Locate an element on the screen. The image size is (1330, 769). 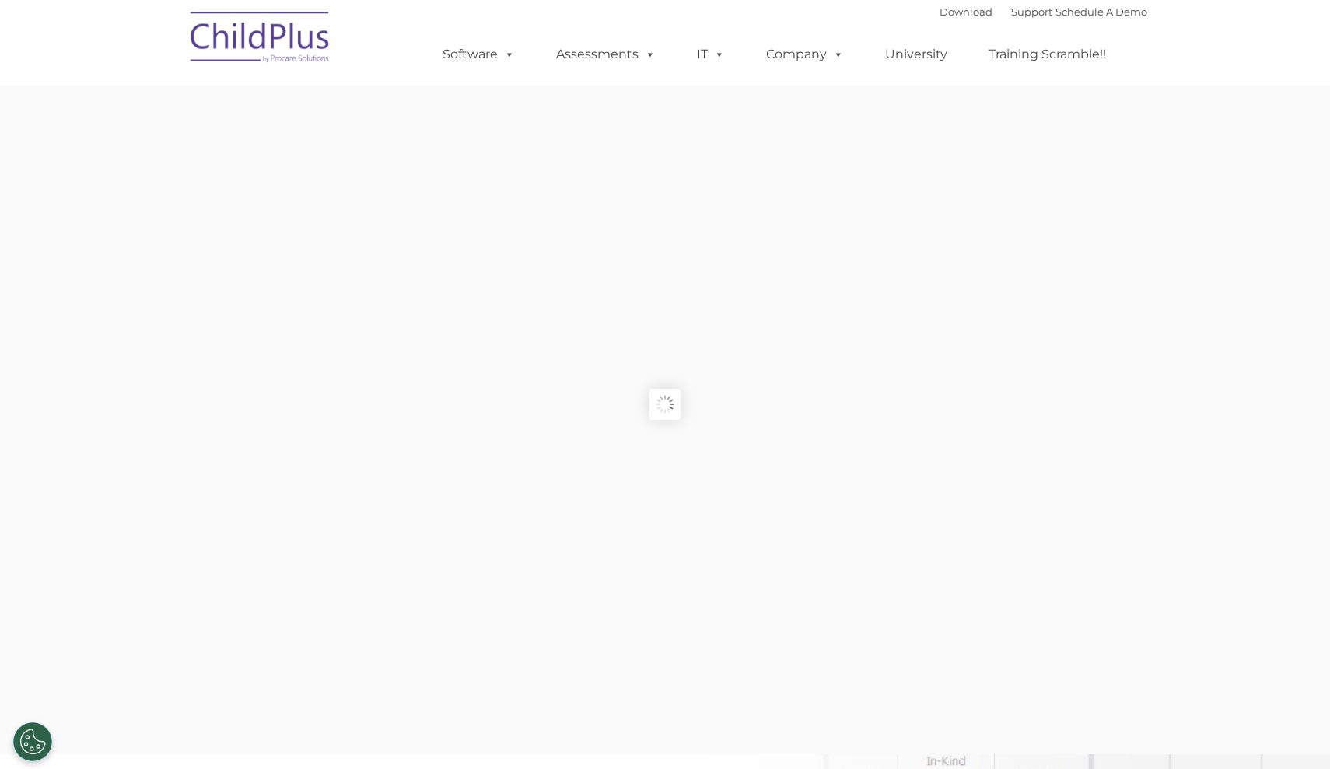
a: Schedule A Demo is located at coordinates (1101, 12).